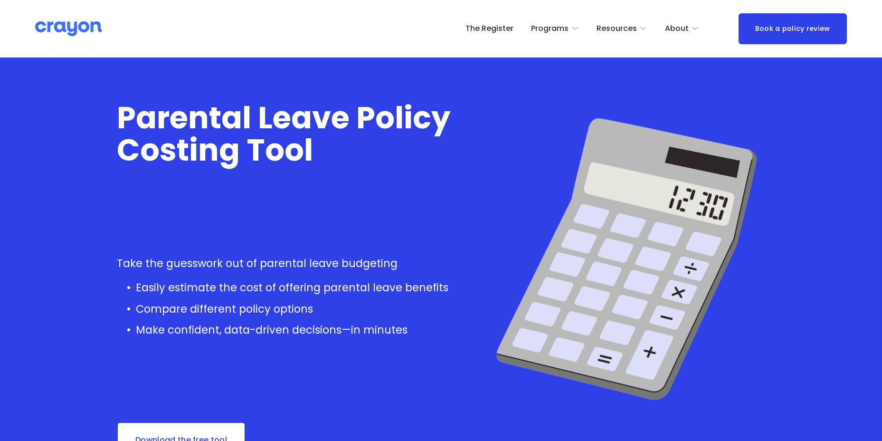  I want to click on p: Take the guesswork out of parental leave budgeting, so click(310, 264).